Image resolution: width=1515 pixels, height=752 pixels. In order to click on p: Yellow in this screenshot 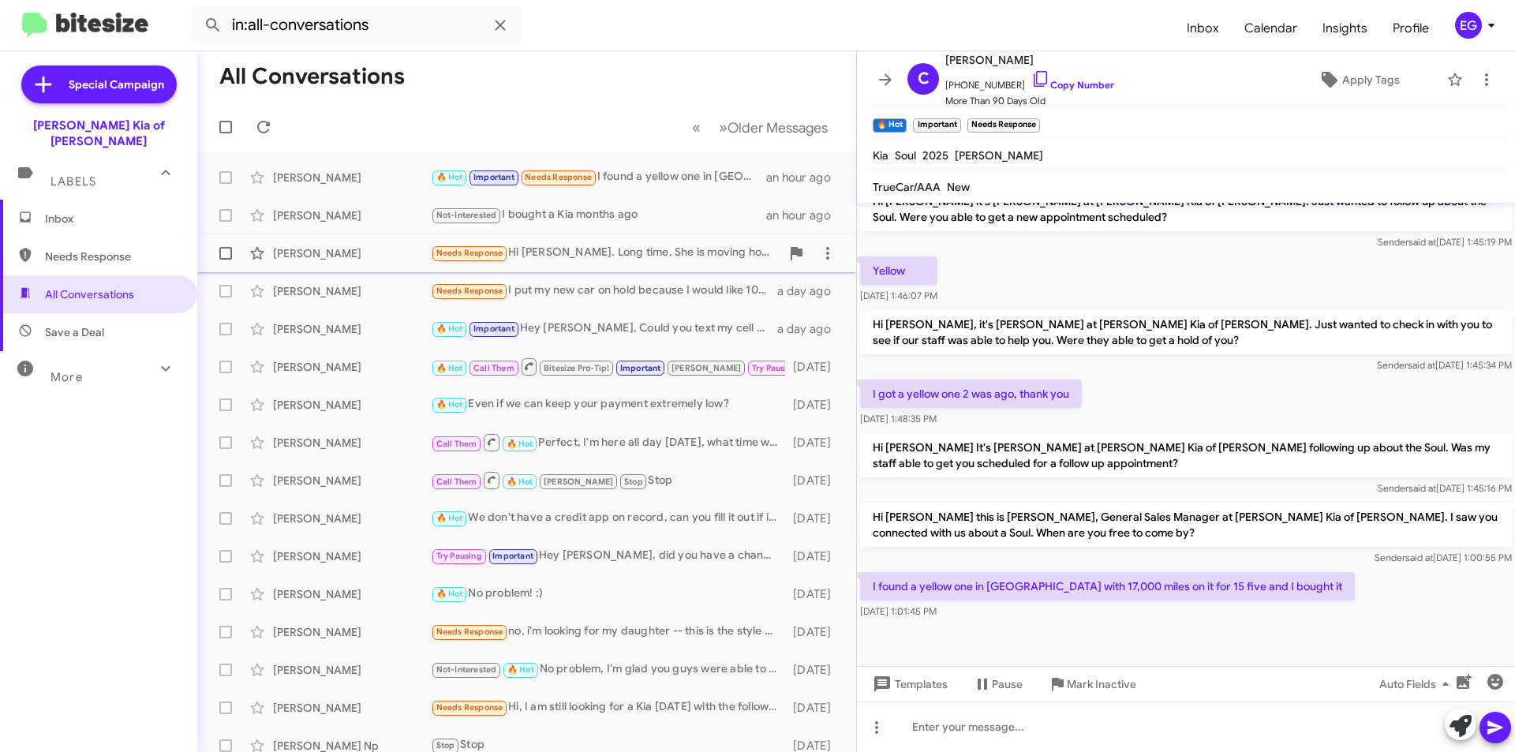, I will do `click(899, 271)`.